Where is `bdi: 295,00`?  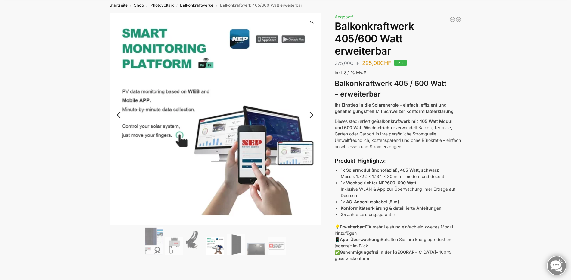
bdi: 295,00 is located at coordinates (377, 63).